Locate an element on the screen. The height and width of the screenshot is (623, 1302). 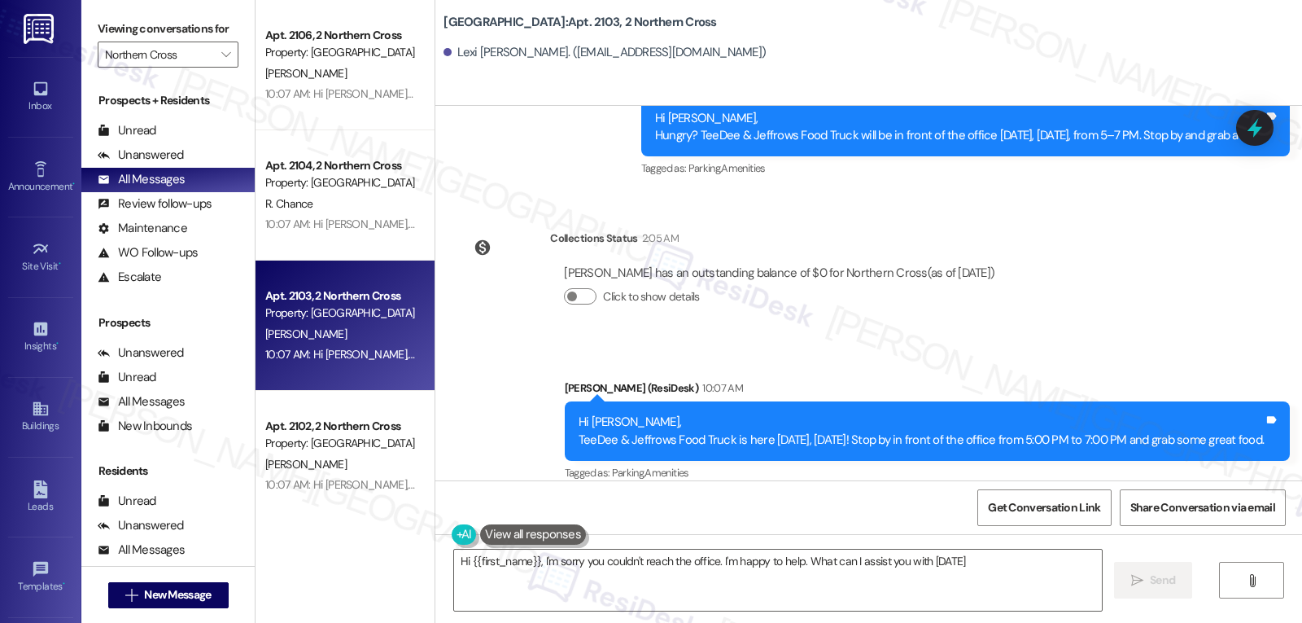
a: Inbox is located at coordinates (41, 97).